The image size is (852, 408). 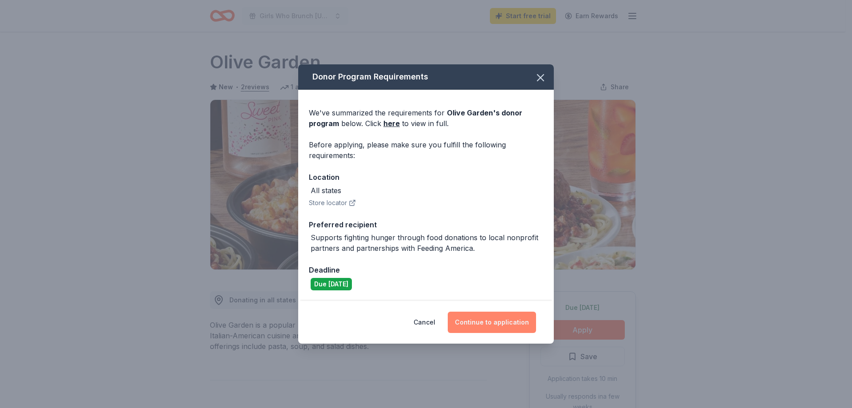 I want to click on button: Store locator, so click(x=332, y=203).